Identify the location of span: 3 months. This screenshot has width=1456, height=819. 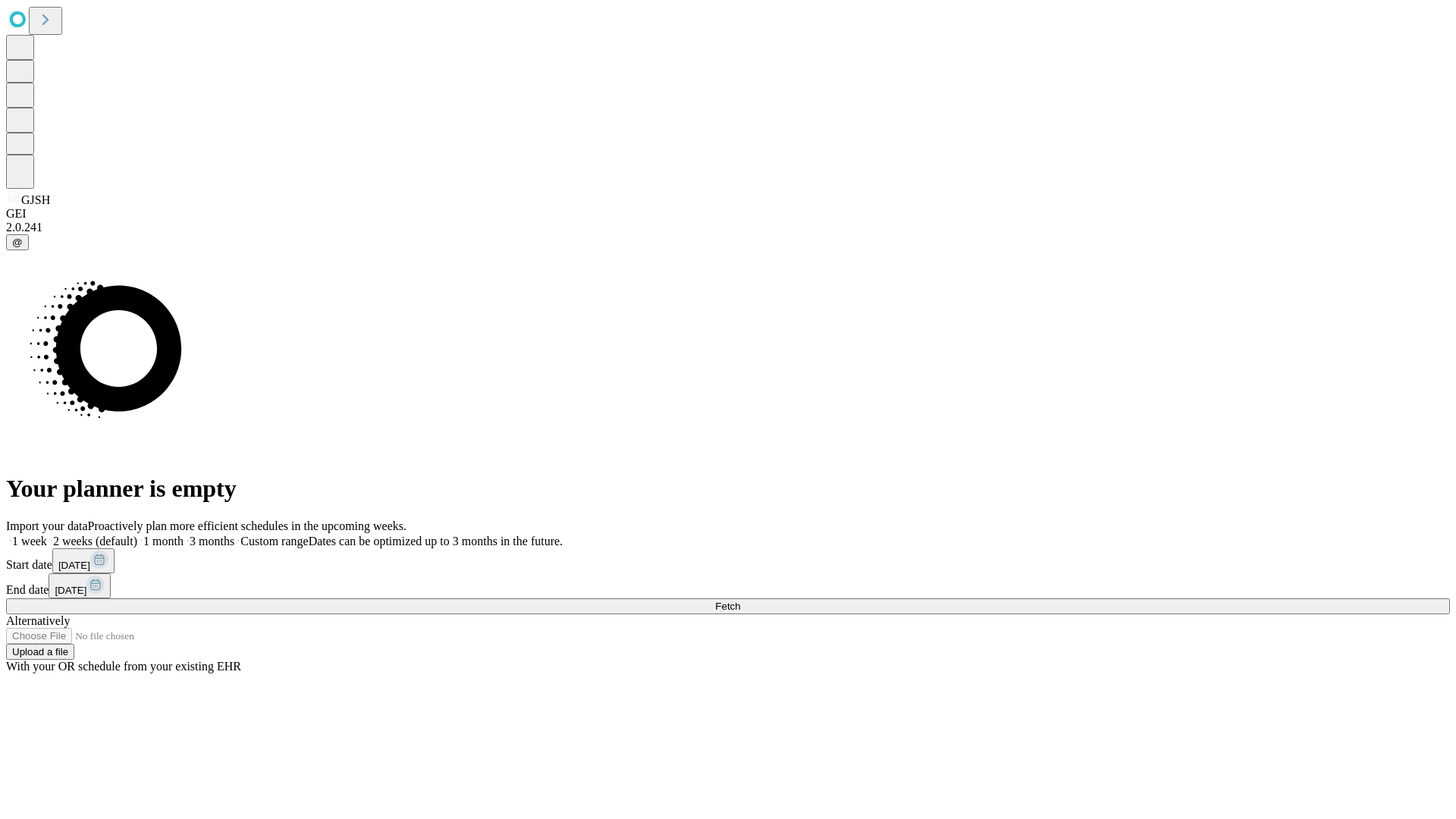
(212, 541).